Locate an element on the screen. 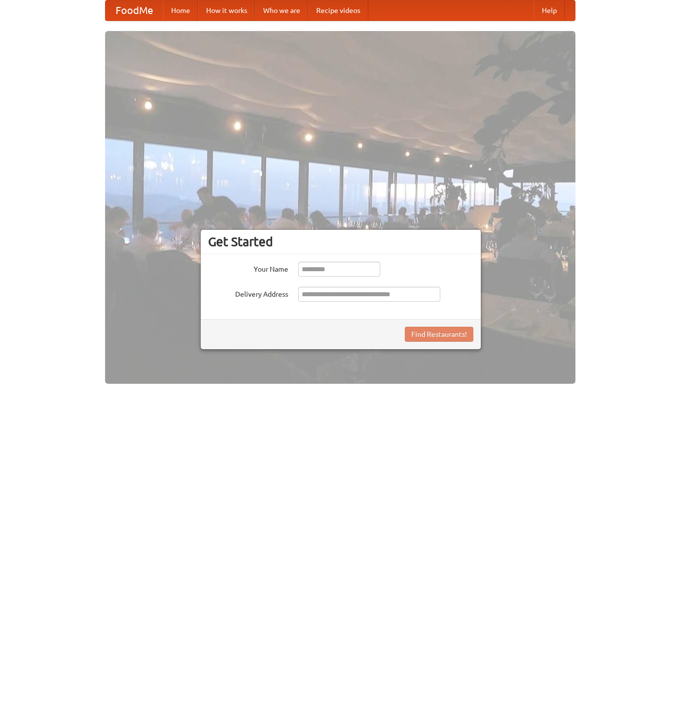 Image resolution: width=680 pixels, height=708 pixels. label: Delivery Address is located at coordinates (248, 293).